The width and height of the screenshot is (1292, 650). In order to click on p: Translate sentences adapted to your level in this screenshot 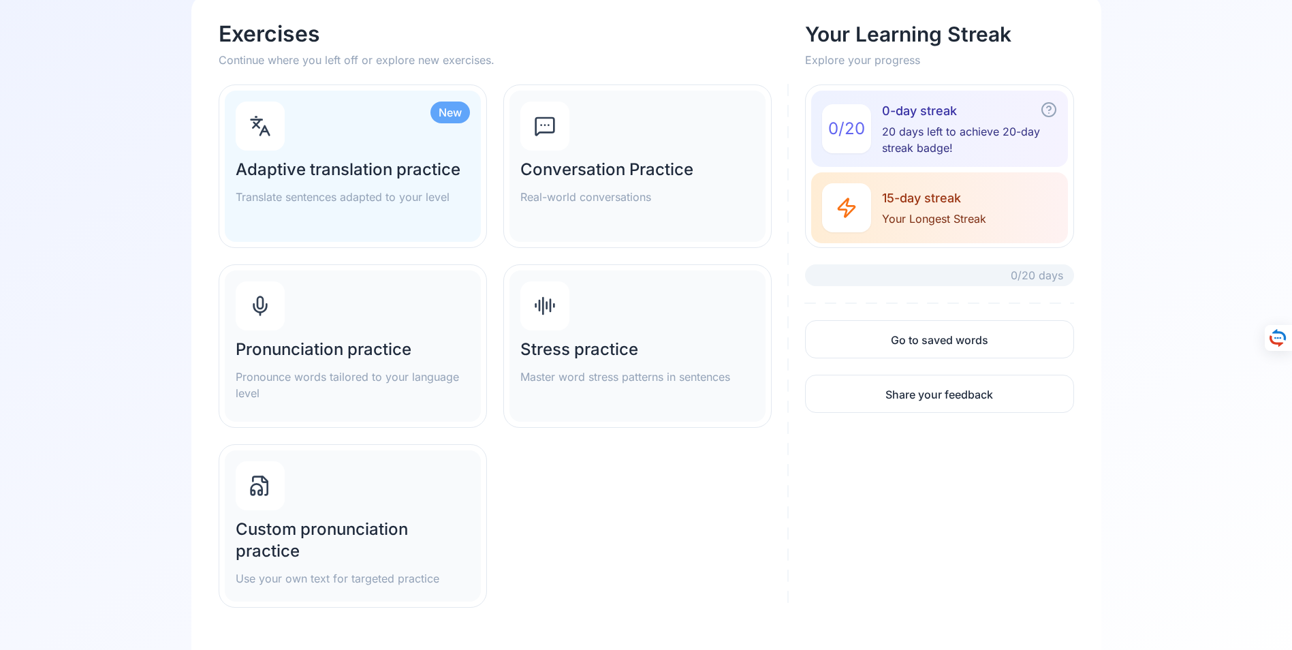, I will do `click(353, 197)`.